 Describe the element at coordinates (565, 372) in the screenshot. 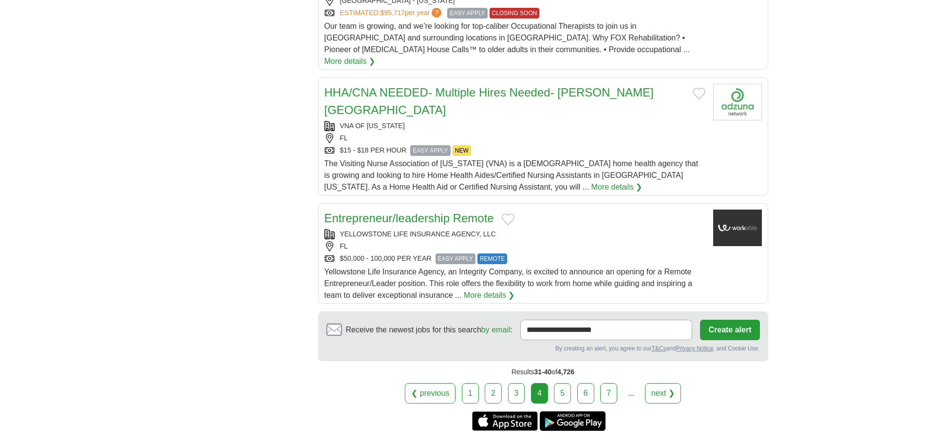

I see `span: 4,726` at that location.